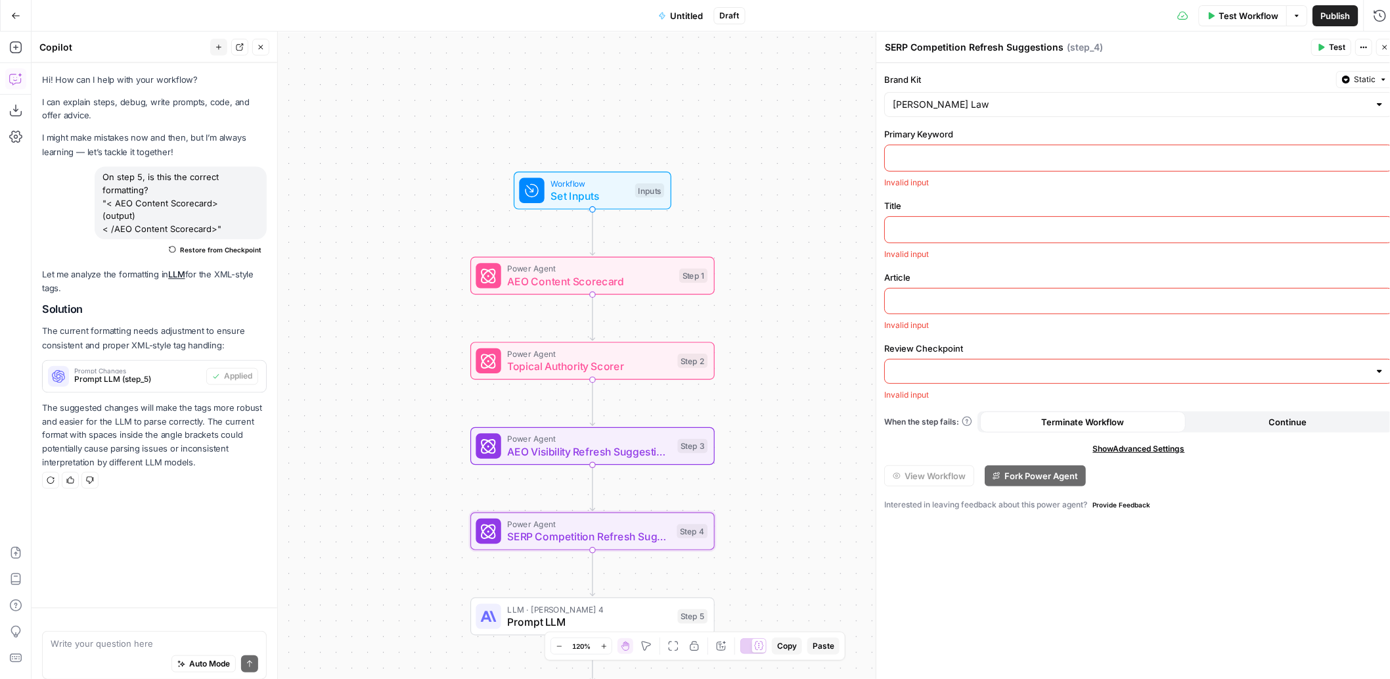 The width and height of the screenshot is (1390, 679). What do you see at coordinates (693, 276) in the screenshot?
I see `div: Step 1` at bounding box center [693, 276].